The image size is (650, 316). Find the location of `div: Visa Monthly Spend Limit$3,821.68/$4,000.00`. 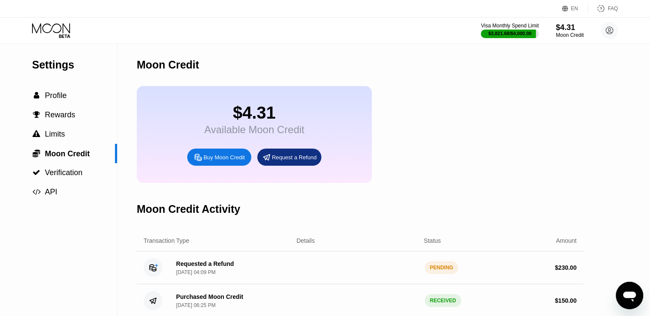

div: Visa Monthly Spend Limit$3,821.68/$4,000.00 is located at coordinates (510, 30).